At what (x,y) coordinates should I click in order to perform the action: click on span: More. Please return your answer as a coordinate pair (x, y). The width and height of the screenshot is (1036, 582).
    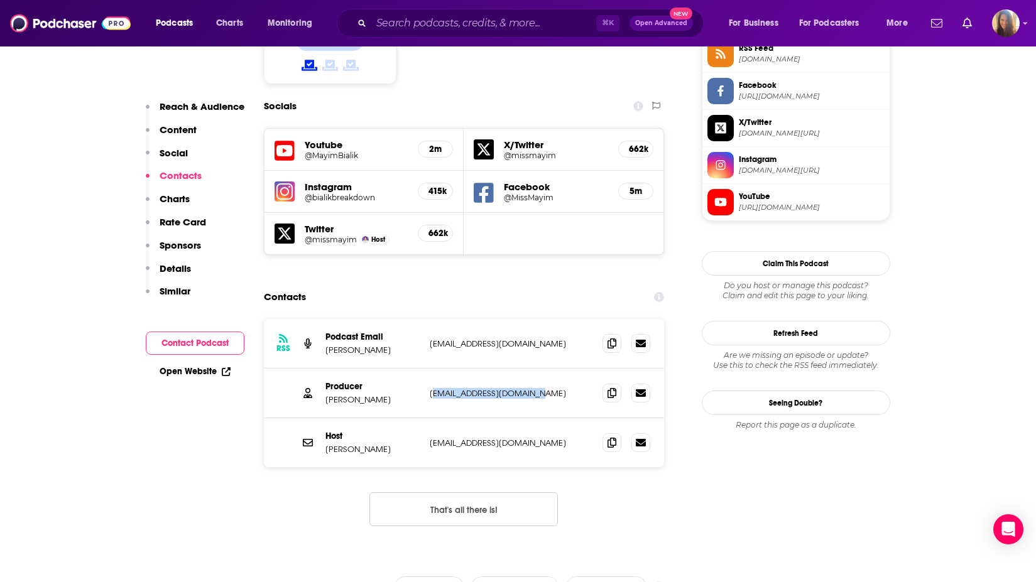
    Looking at the image, I should click on (897, 23).